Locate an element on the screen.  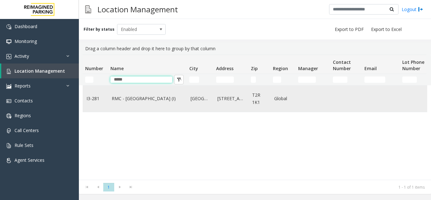
span: Rule Sets is located at coordinates (24, 145).